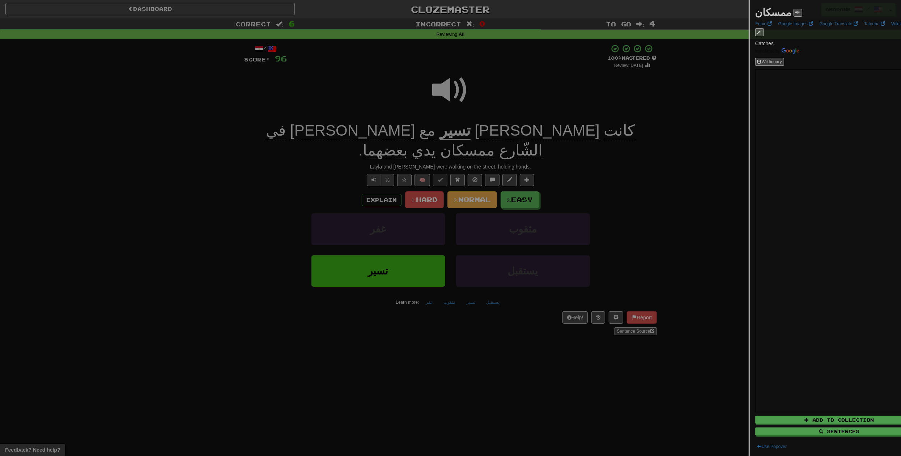 Image resolution: width=901 pixels, height=456 pixels. Describe the element at coordinates (764, 24) in the screenshot. I see `a: Forvo` at that location.